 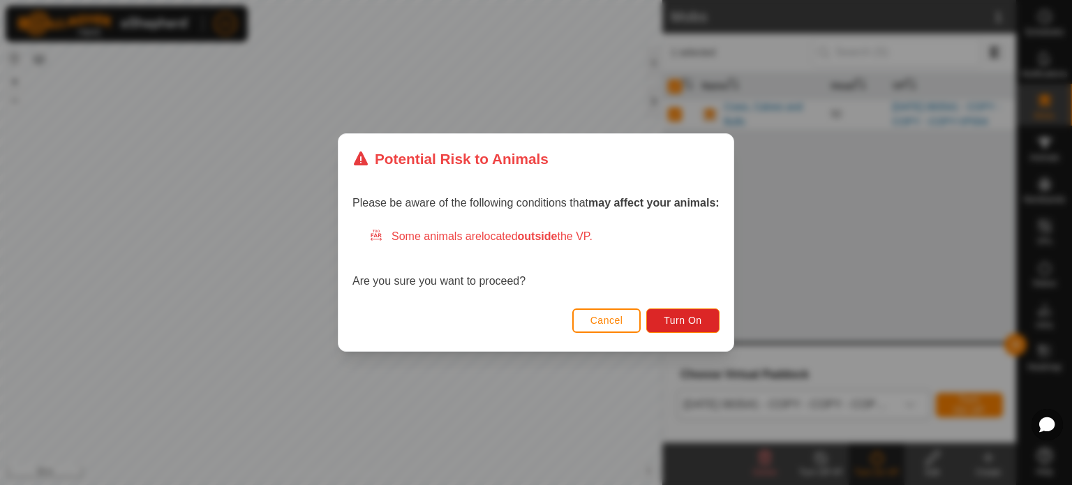 I want to click on strong: outside, so click(x=537, y=236).